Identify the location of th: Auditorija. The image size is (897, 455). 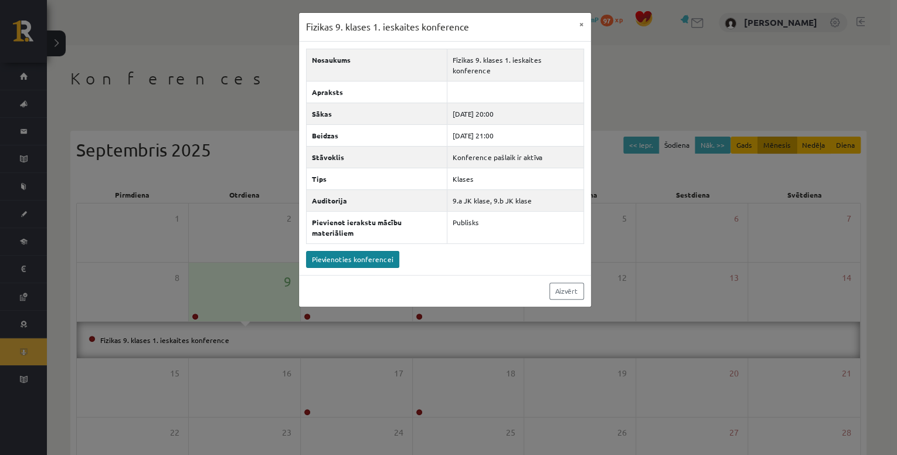
(377, 200).